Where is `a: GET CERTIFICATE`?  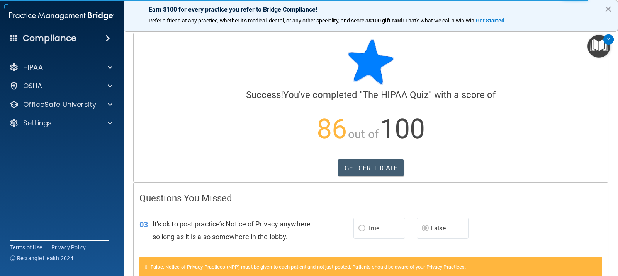 a: GET CERTIFICATE is located at coordinates (371, 168).